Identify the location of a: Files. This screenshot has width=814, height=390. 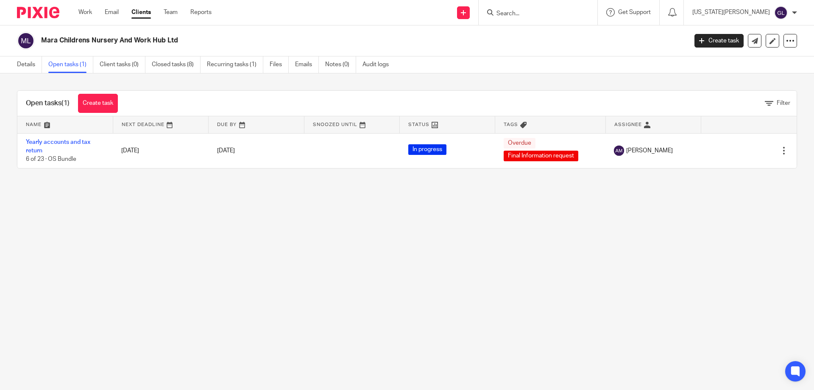
(279, 64).